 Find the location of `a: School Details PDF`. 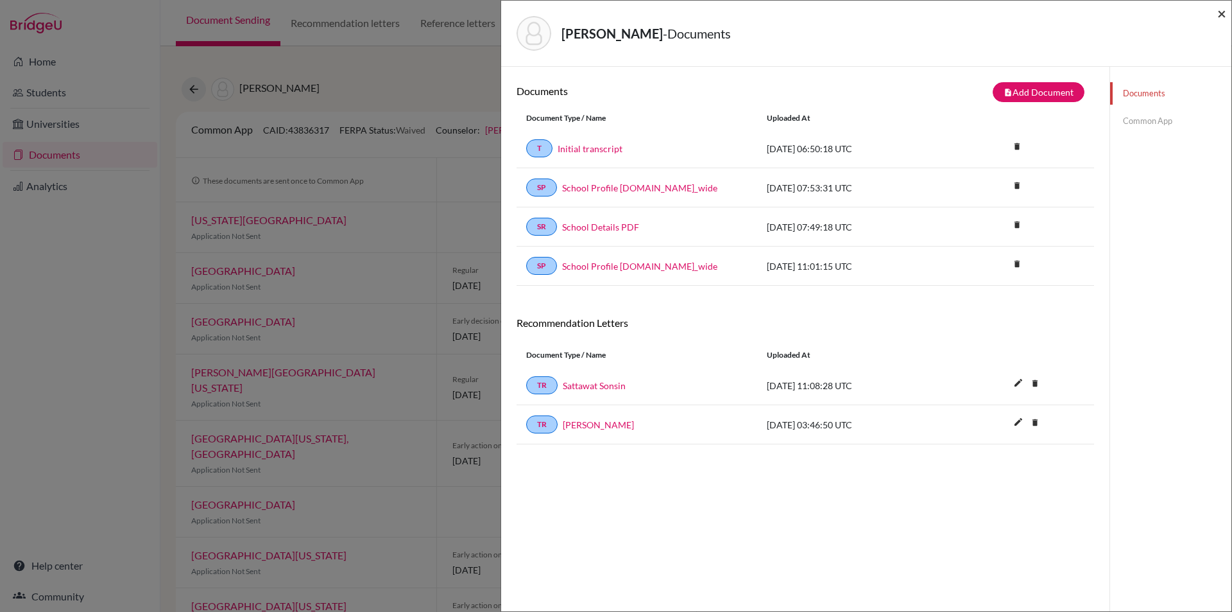

a: School Details PDF is located at coordinates (601, 227).